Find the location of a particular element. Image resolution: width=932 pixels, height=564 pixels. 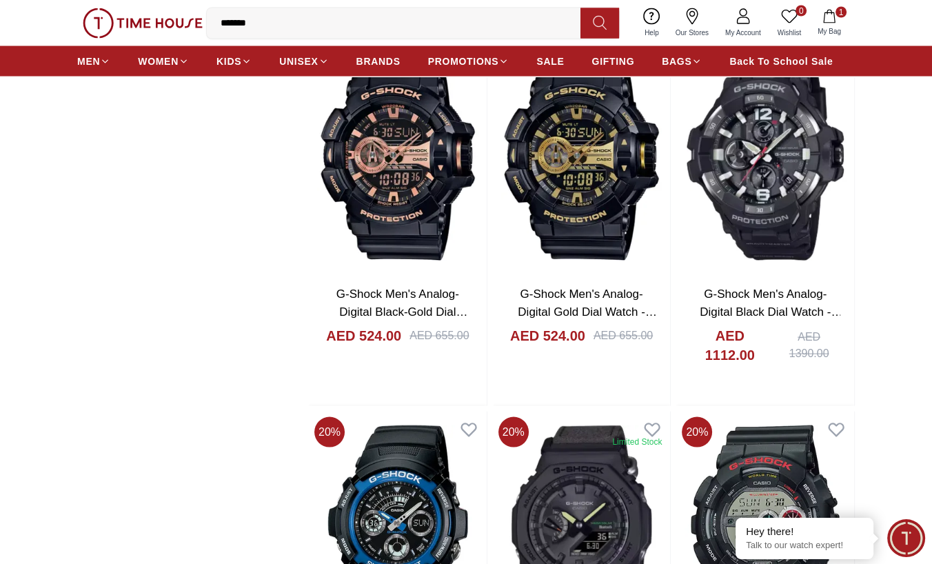

a: UNISEX is located at coordinates (303, 61).